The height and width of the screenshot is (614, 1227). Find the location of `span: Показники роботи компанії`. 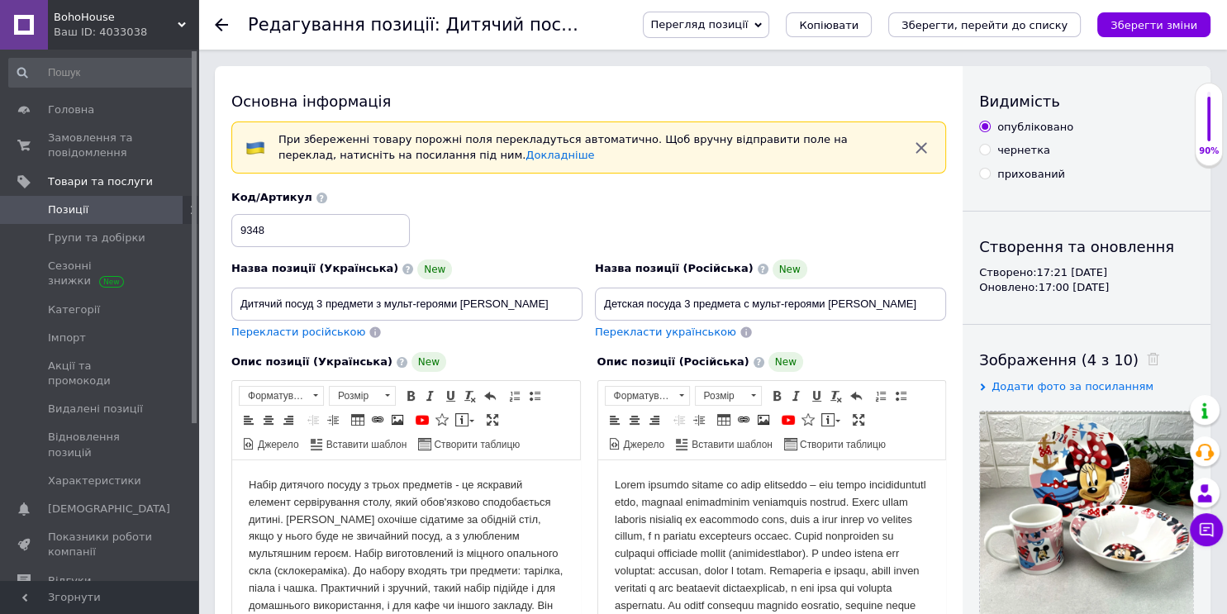

span: Показники роботи компанії is located at coordinates (100, 545).